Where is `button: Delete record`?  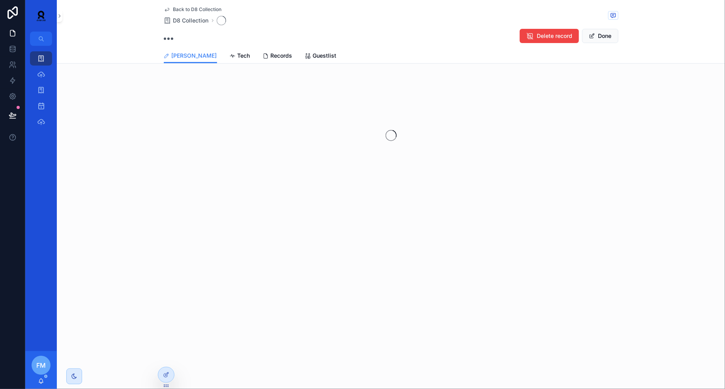 button: Delete record is located at coordinates (549, 36).